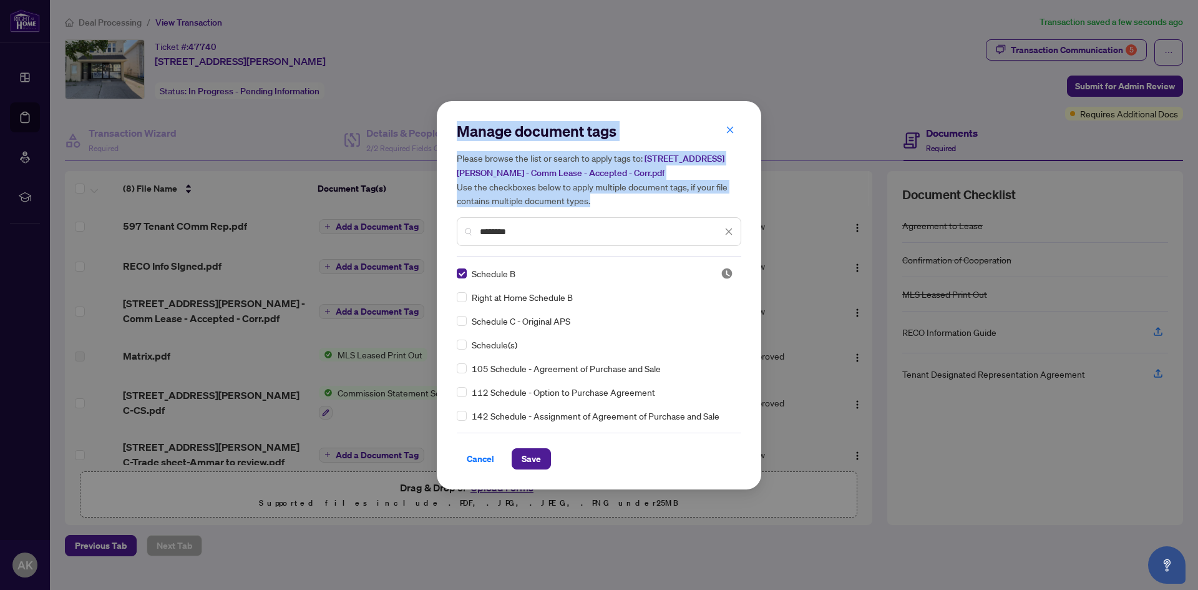 The image size is (1198, 590). What do you see at coordinates (522, 297) in the screenshot?
I see `span: Right at Home Schedule B` at bounding box center [522, 297].